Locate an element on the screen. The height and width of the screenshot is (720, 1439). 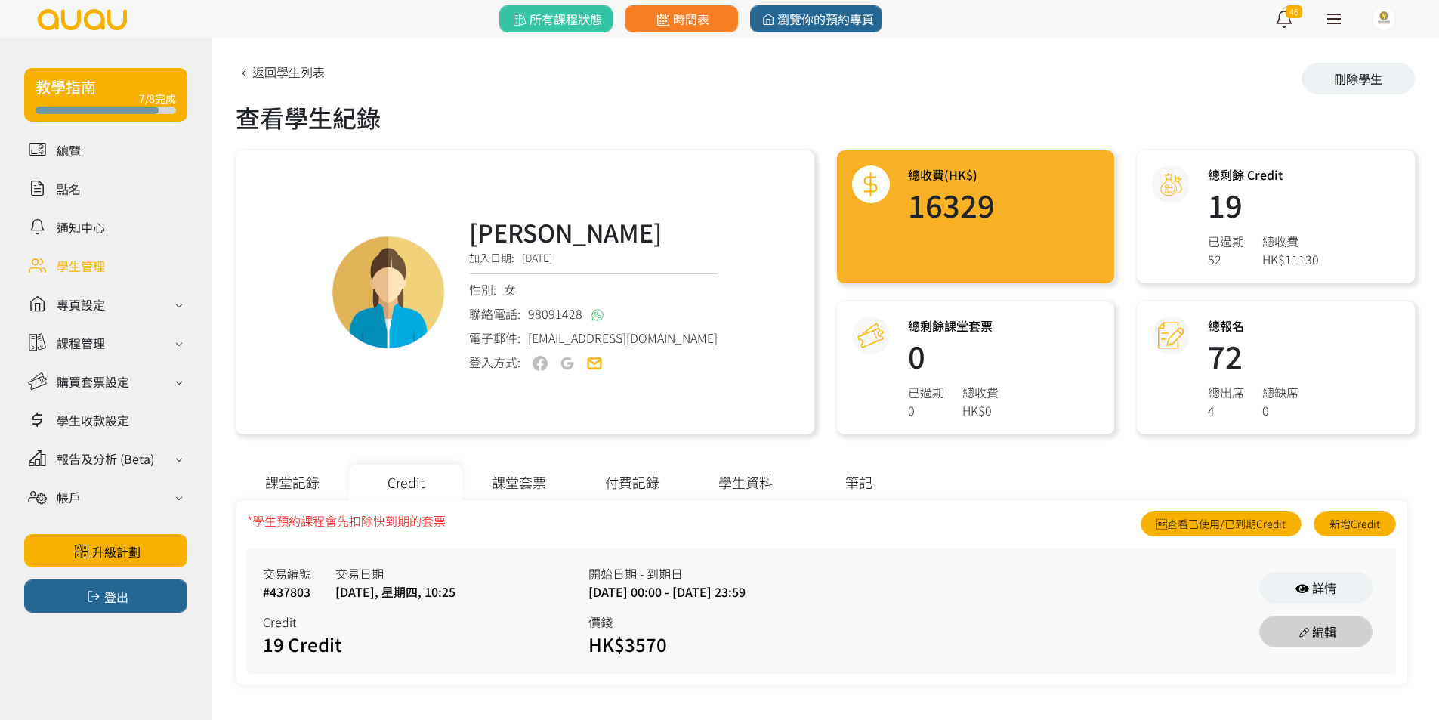
h3: 總剩餘 Credit is located at coordinates (1263, 174).